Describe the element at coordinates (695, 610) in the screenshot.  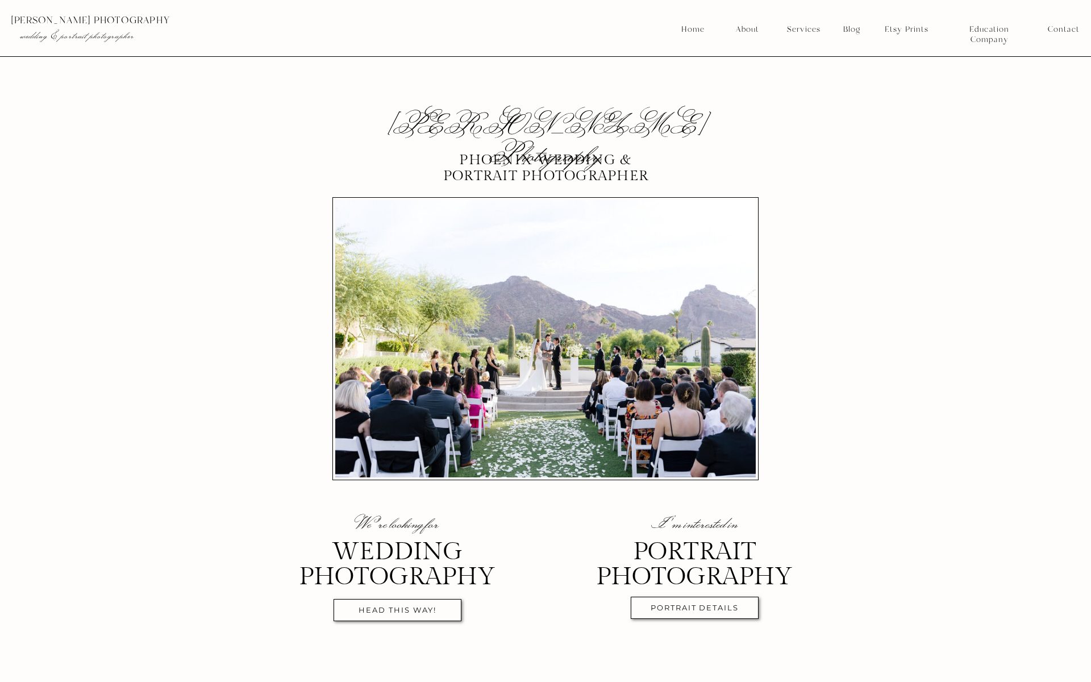
I see `nav: portrait details` at that location.